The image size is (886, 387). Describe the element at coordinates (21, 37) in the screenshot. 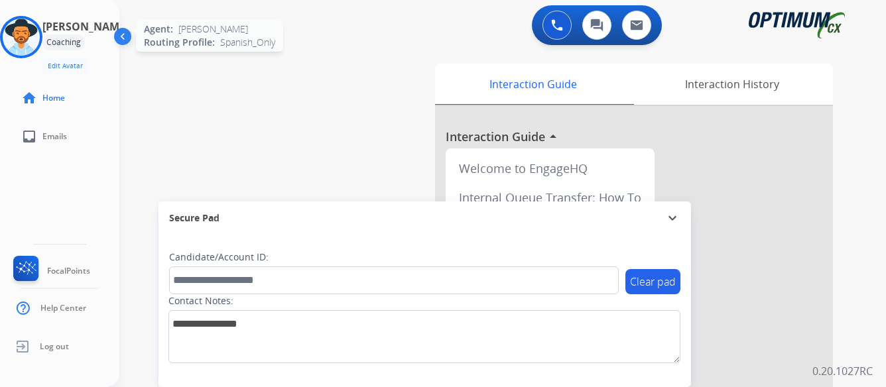

I see `img: avatar` at that location.